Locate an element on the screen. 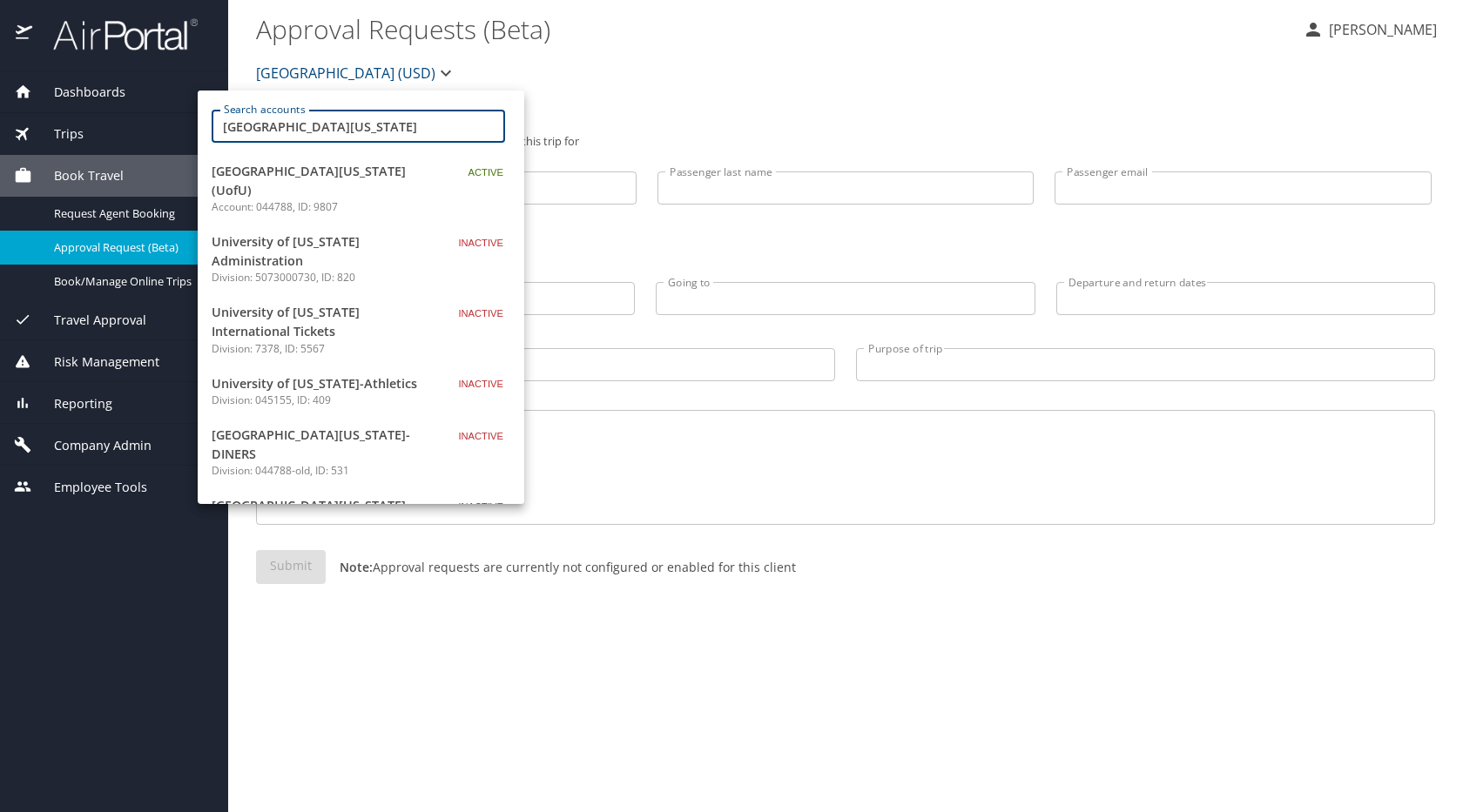  p: Division: 044788-old, ID: 531 is located at coordinates (321, 471).